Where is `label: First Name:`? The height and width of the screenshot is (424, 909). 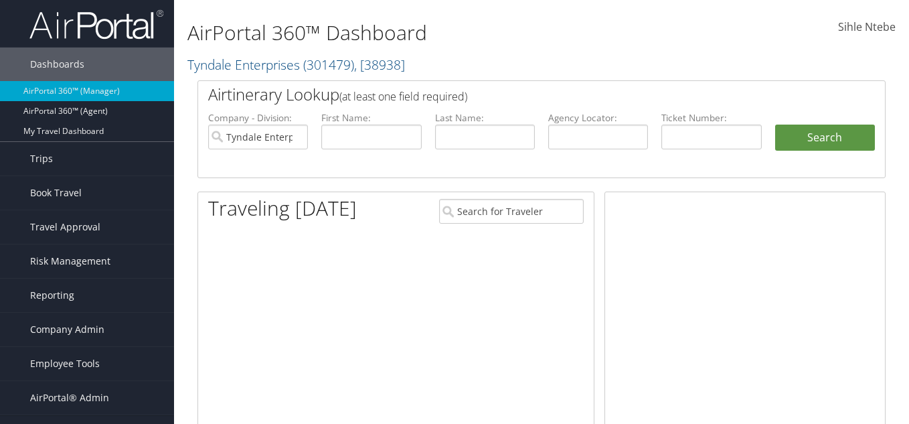
label: First Name: is located at coordinates (371, 118).